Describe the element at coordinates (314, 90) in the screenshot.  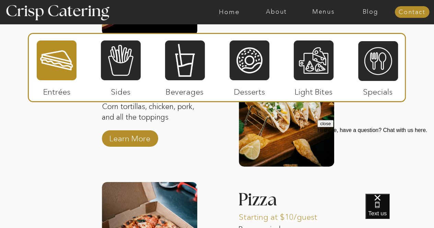
I see `p: Light Bites` at that location.